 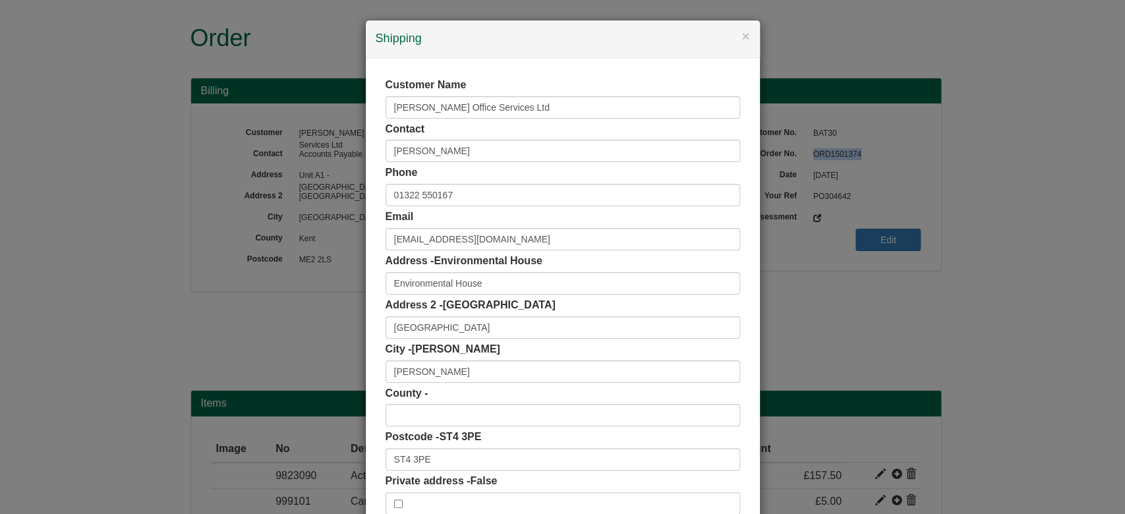 What do you see at coordinates (483, 480) in the screenshot?
I see `span: False` at bounding box center [483, 480].